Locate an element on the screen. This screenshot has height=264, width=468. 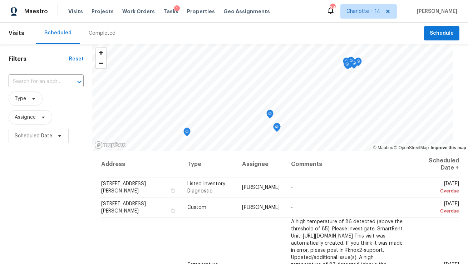
div: 348 is located at coordinates (332, 8).